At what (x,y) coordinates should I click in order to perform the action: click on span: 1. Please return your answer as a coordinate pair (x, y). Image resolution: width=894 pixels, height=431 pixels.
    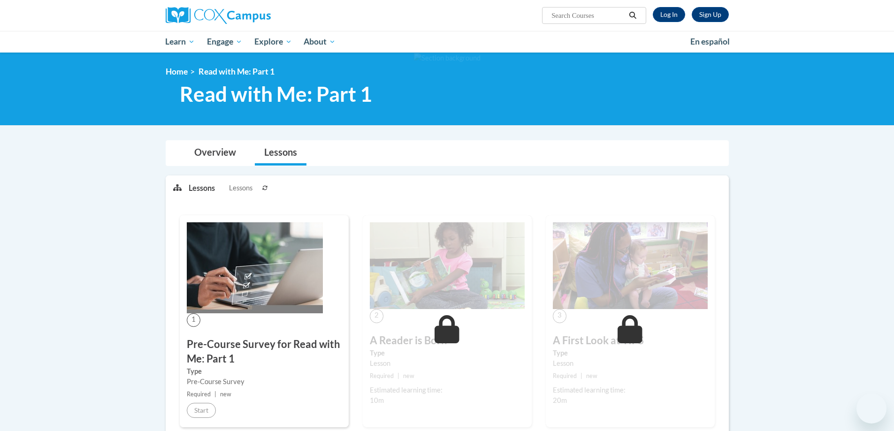
    Looking at the image, I should click on (193, 320).